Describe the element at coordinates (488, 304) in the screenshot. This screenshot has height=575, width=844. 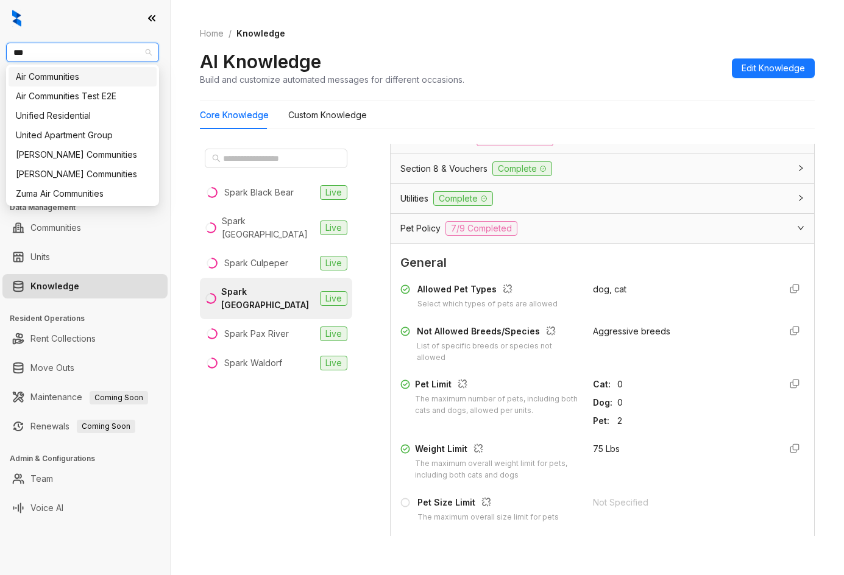
I see `div: Select which types of pets are allowed` at that location.